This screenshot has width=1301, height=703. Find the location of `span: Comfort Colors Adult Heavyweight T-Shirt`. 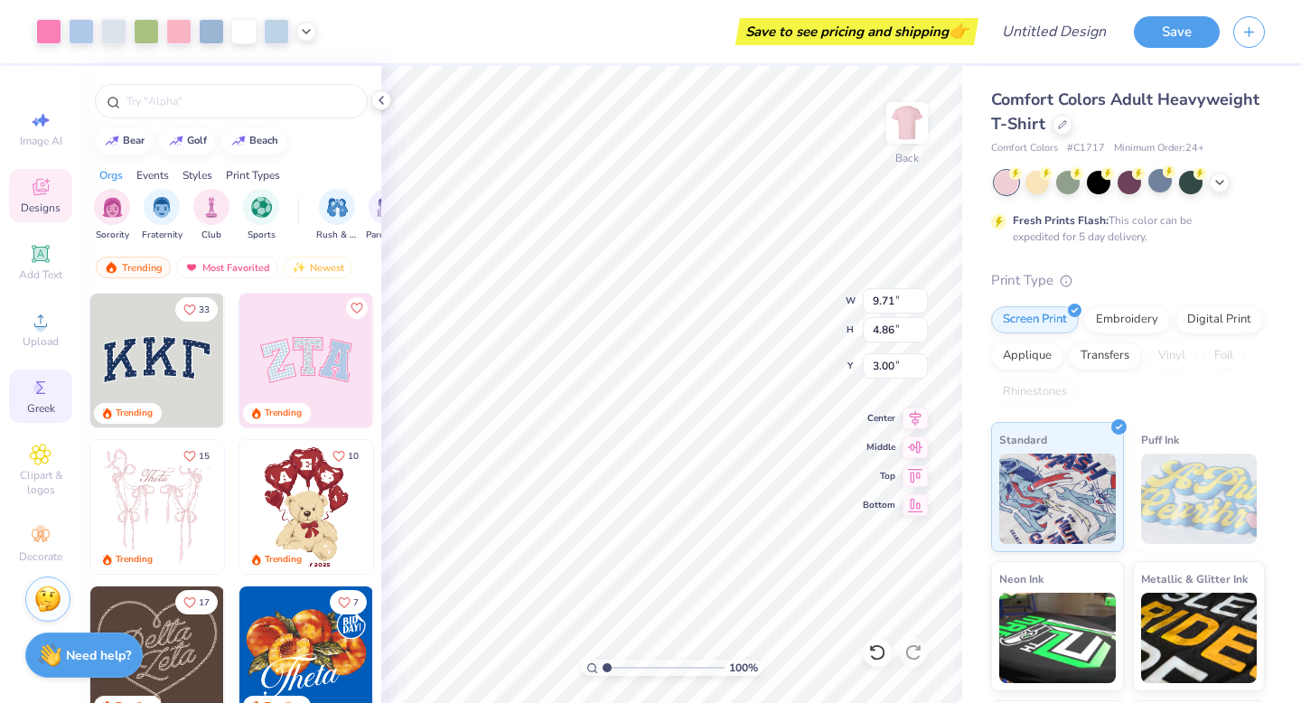

span: Comfort Colors Adult Heavyweight T-Shirt is located at coordinates (1125, 111).